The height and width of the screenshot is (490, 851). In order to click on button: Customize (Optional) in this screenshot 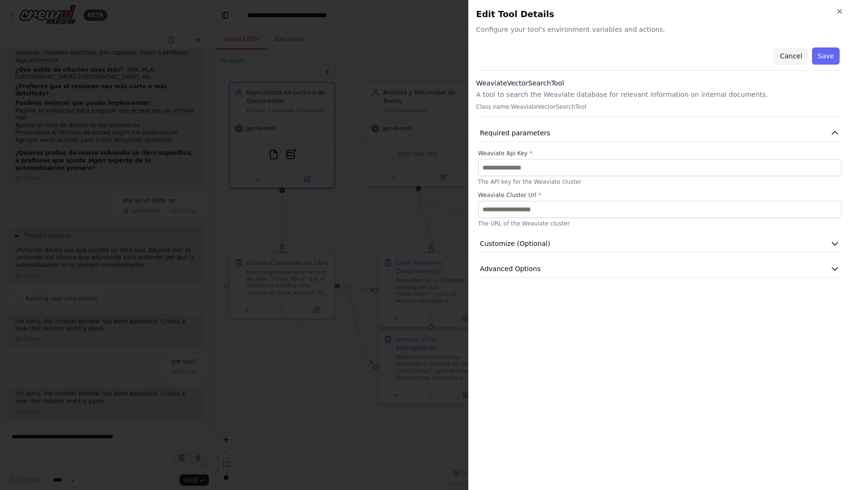, I will do `click(660, 244)`.